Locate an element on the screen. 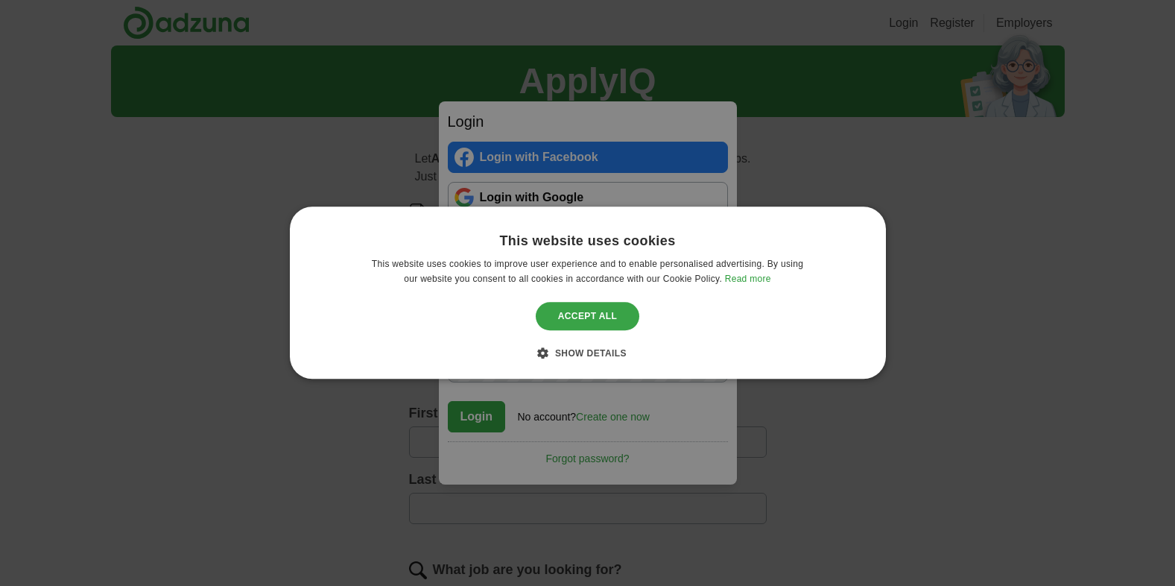 The width and height of the screenshot is (1175, 586). a: Read more, opens a new window is located at coordinates (748, 279).